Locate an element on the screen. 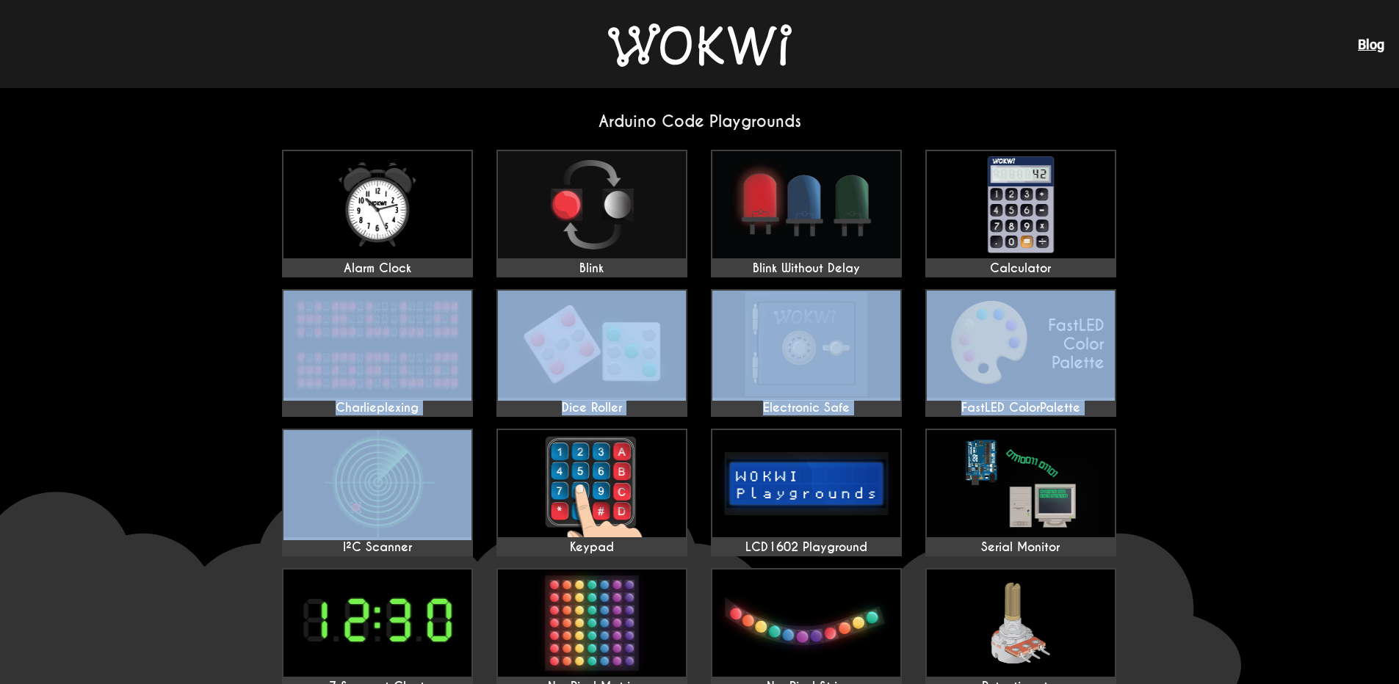 The image size is (1399, 684). a: Serial Monitor is located at coordinates (1021, 493).